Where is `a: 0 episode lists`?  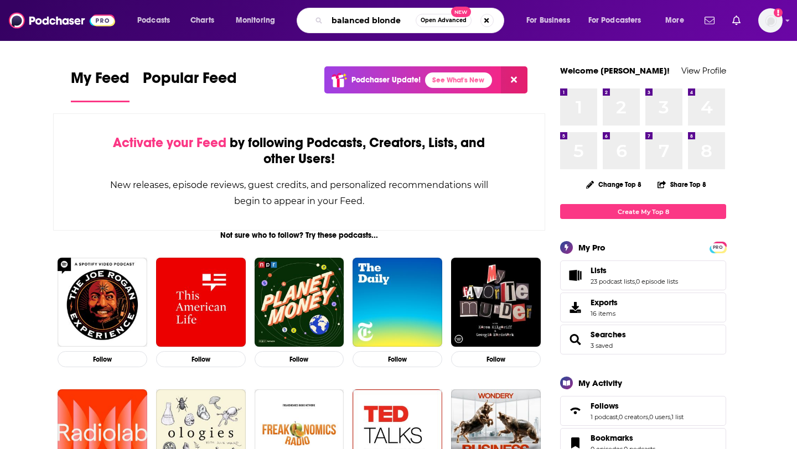
a: 0 episode lists is located at coordinates (657, 282).